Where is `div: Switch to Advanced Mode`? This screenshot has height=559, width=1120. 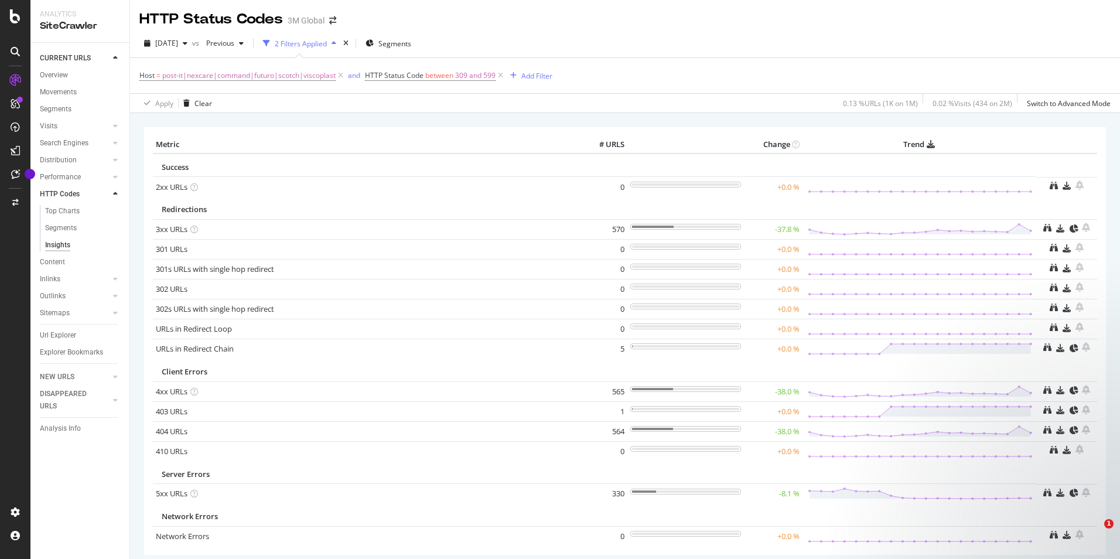 div: Switch to Advanced Mode is located at coordinates (1068, 103).